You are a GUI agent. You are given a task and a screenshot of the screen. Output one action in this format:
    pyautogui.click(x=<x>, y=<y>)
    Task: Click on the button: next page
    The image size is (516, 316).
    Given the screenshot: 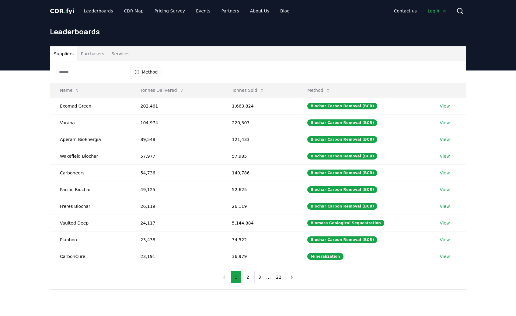 What is the action you would take?
    pyautogui.click(x=292, y=277)
    